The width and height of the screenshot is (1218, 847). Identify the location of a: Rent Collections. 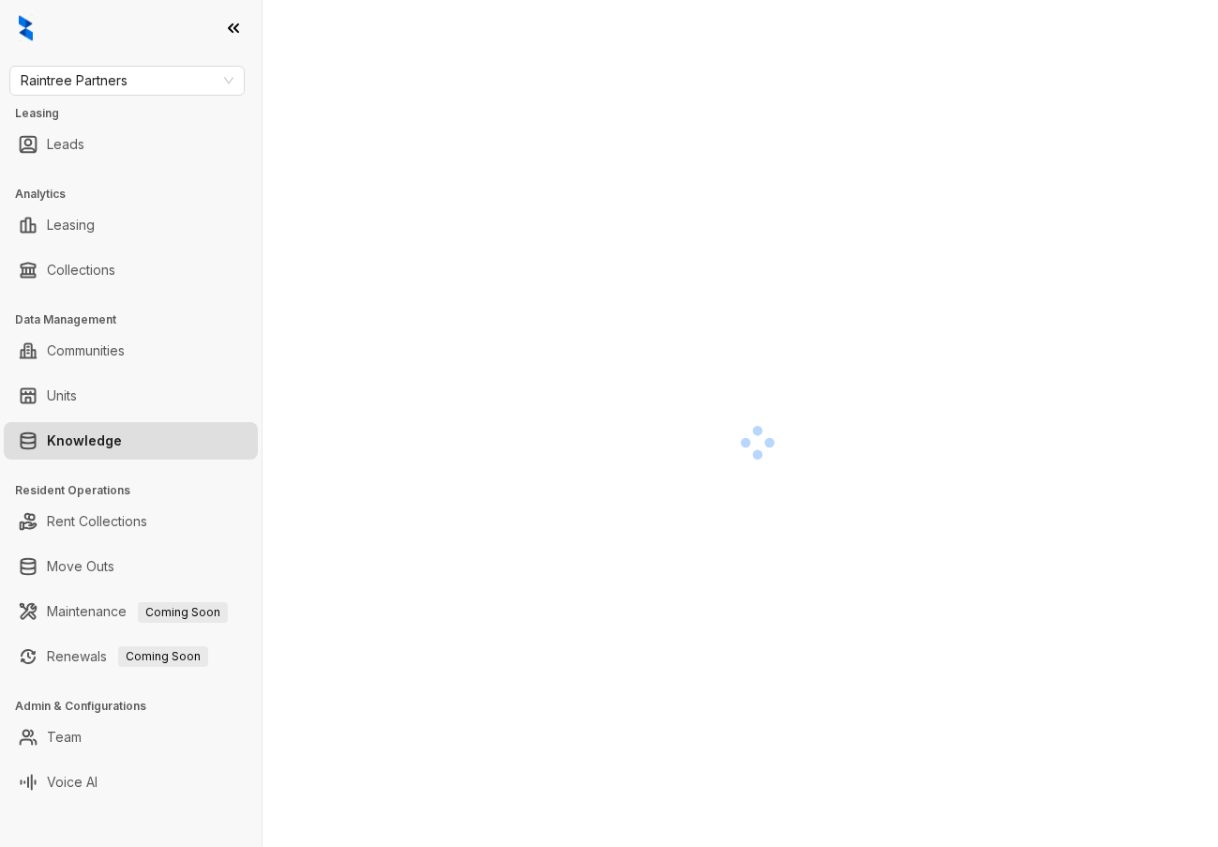
(97, 521).